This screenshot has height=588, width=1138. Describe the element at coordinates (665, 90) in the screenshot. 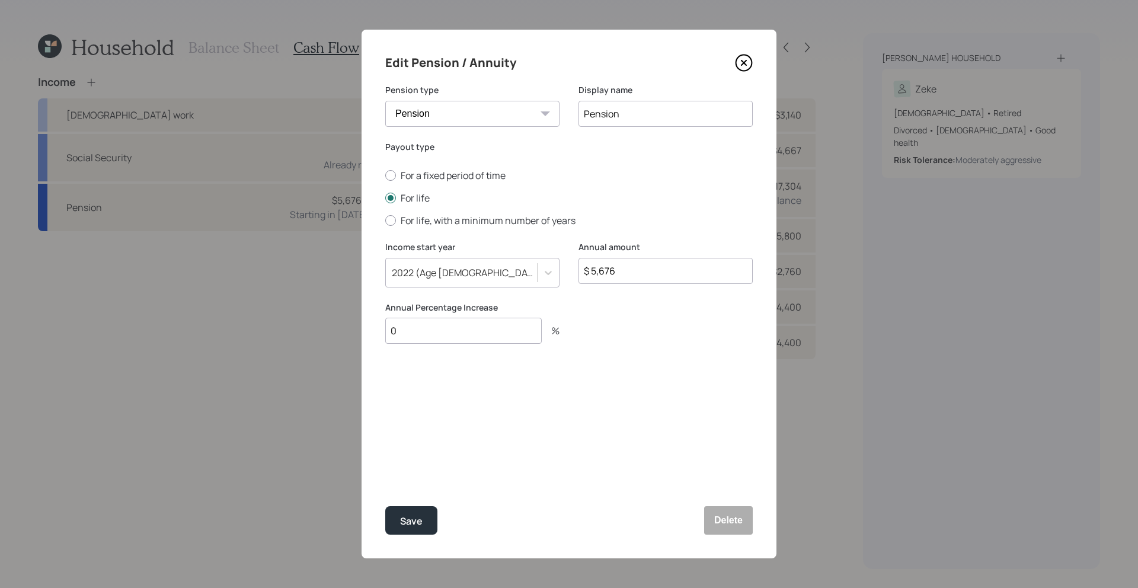

I see `label: Display name` at that location.